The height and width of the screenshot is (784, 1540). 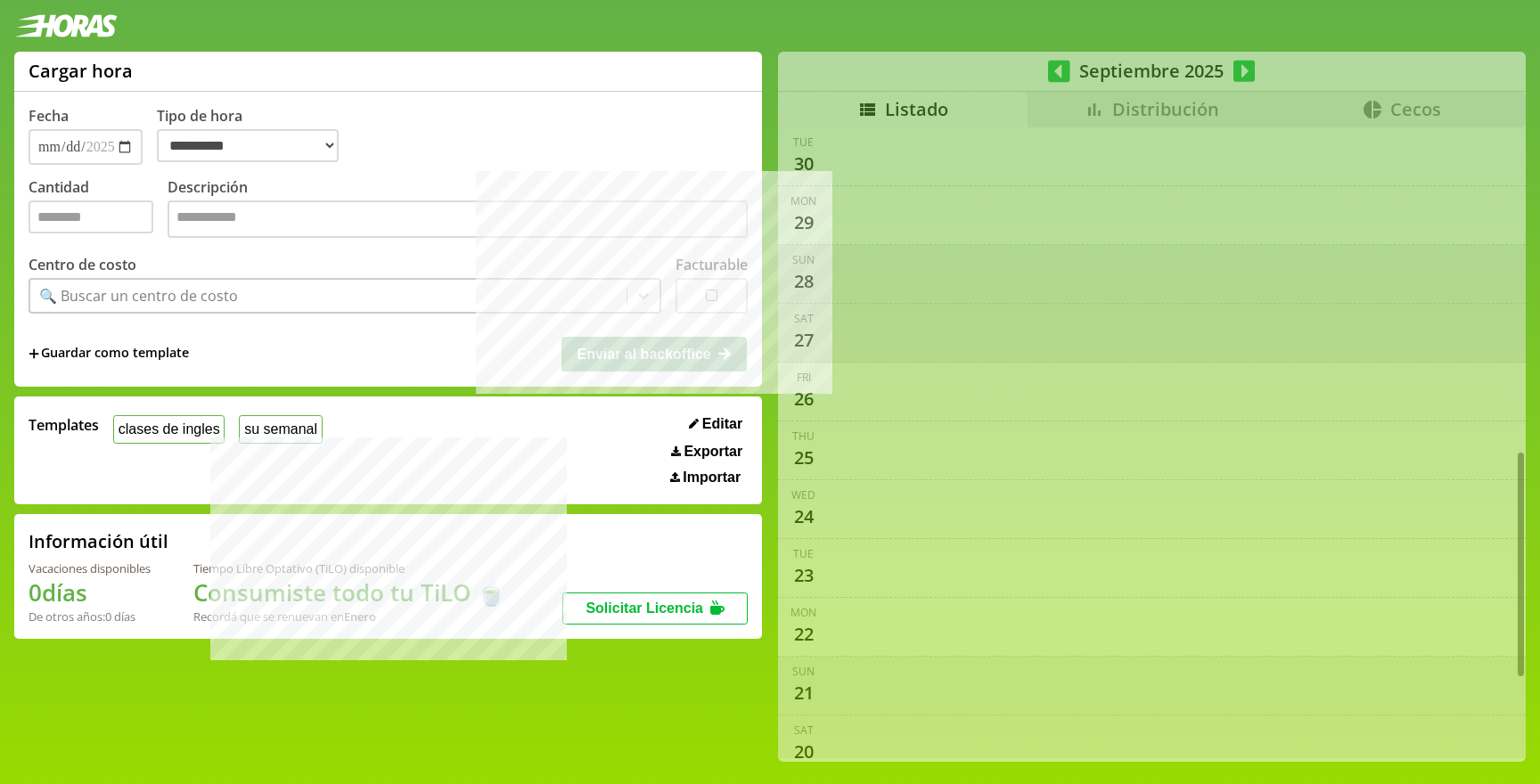 What do you see at coordinates (349, 568) in the screenshot?
I see `div: Tiempo Libre Optativo (TiLO) disponible` at bounding box center [349, 568].